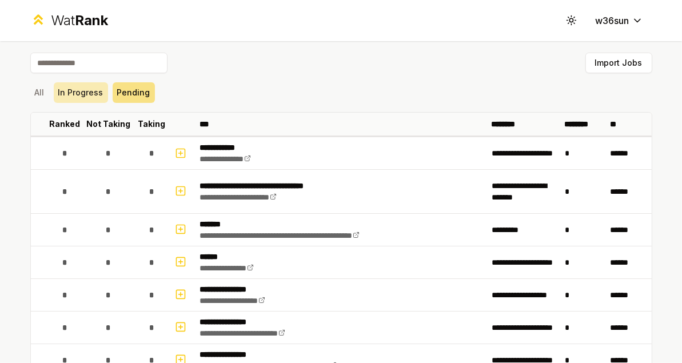 Image resolution: width=682 pixels, height=363 pixels. Describe the element at coordinates (79, 21) in the screenshot. I see `div: Wat` at that location.